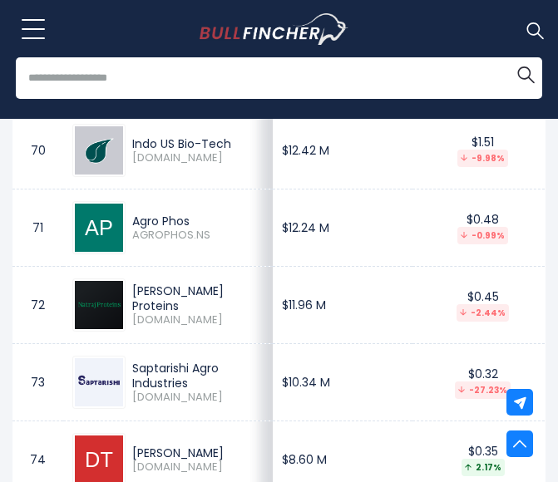 This screenshot has height=482, width=558. I want to click on div: $0.45, so click(482, 305).